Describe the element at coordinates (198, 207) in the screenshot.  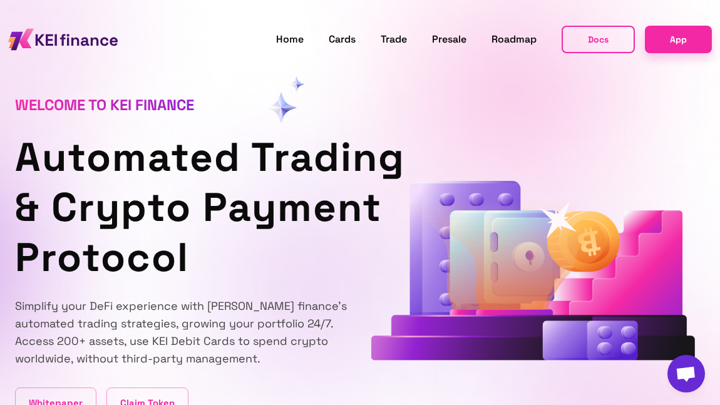
I see `span: & Crypto Payment` at that location.